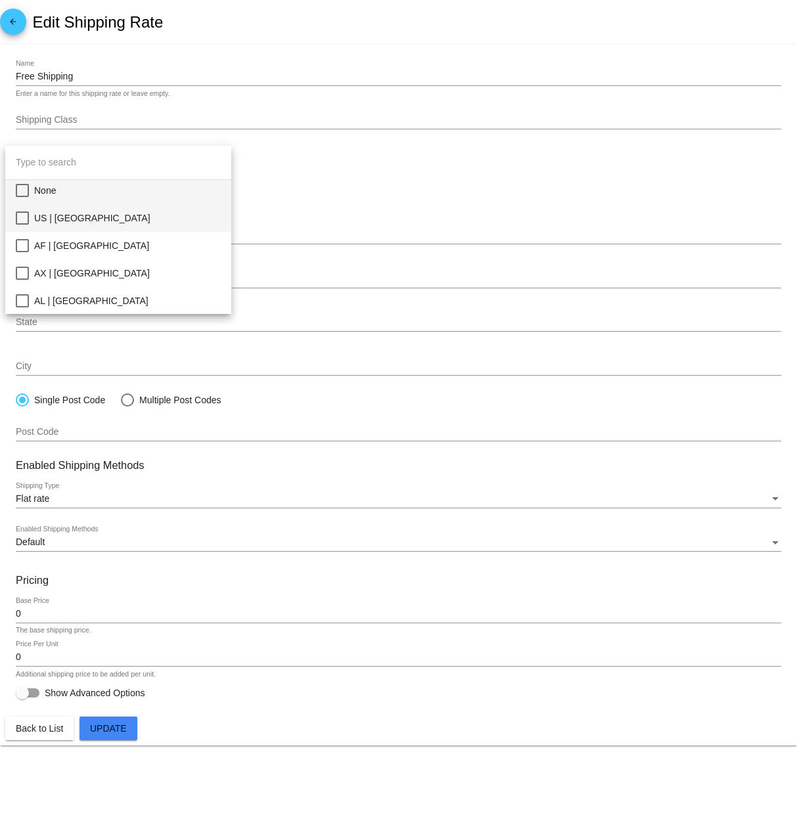 The height and width of the screenshot is (819, 797). Describe the element at coordinates (127, 191) in the screenshot. I see `span: None` at that location.